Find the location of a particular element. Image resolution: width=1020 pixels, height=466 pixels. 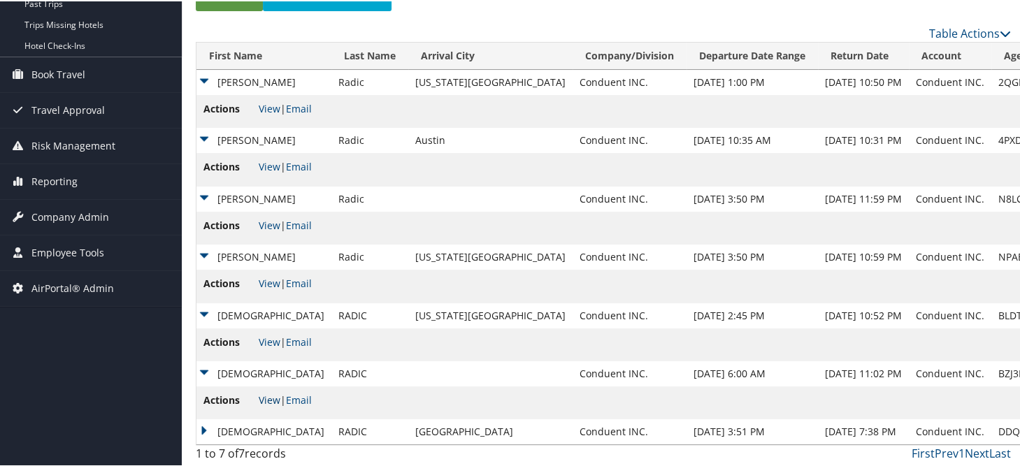

a: Last is located at coordinates (999, 452).